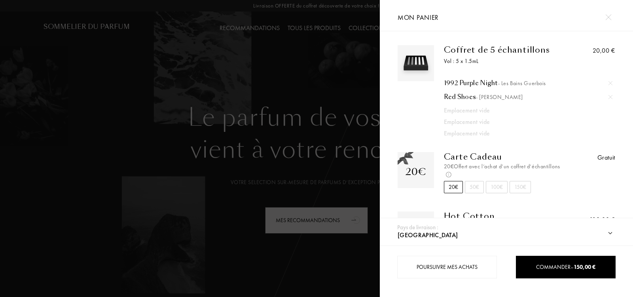 The width and height of the screenshot is (633, 297). I want to click on img: info_voucher.png, so click(449, 175).